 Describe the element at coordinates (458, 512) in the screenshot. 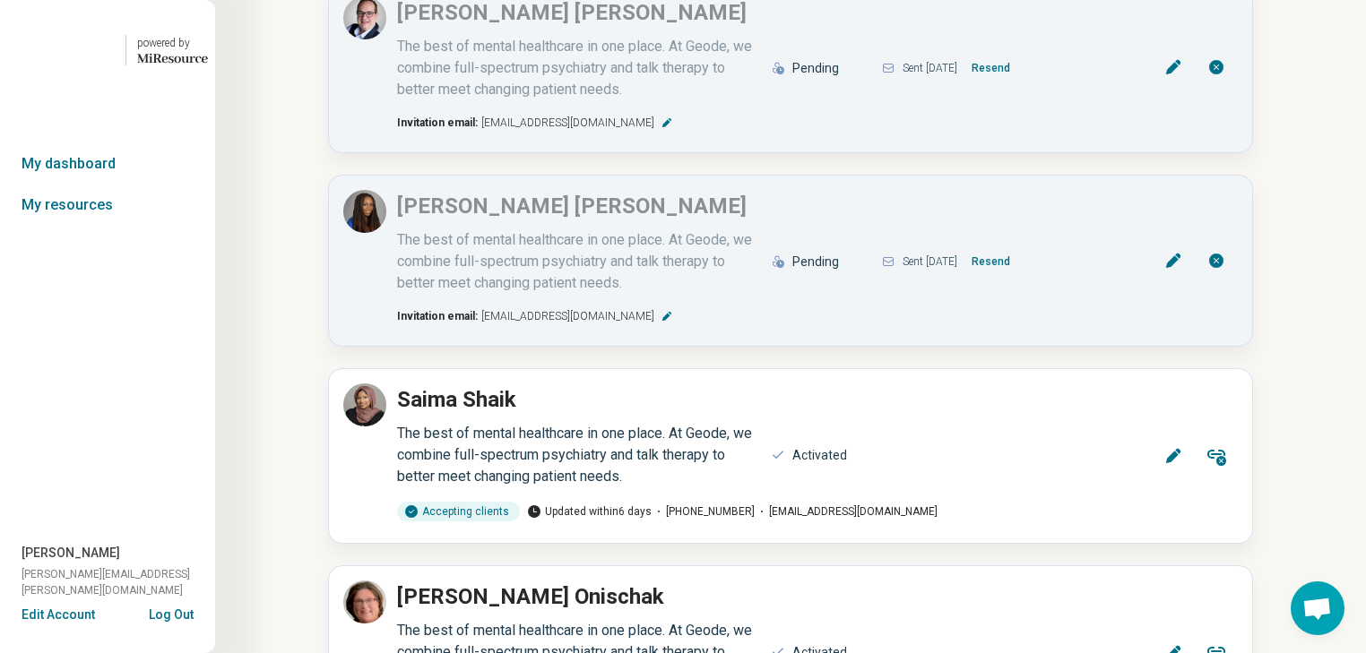

I see `div: Accepting clients` at that location.